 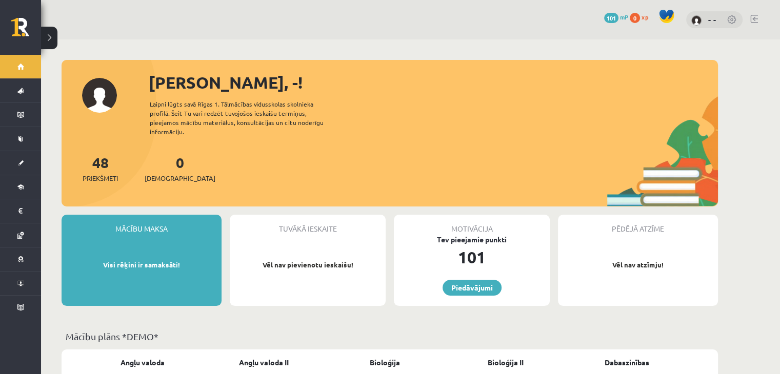 What do you see at coordinates (638, 225) in the screenshot?
I see `div: Pēdējā atzīme` at bounding box center [638, 225].